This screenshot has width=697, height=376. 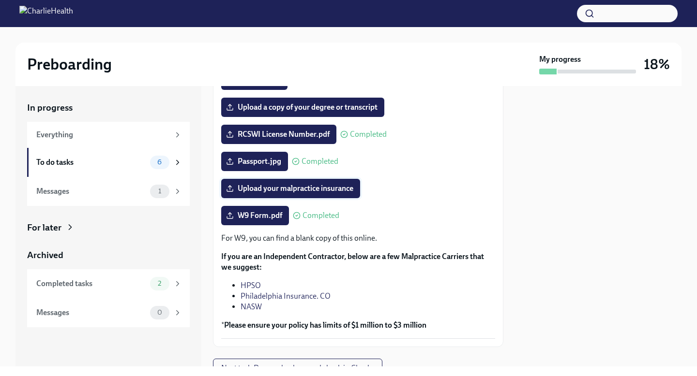 I want to click on a: For later, so click(x=108, y=228).